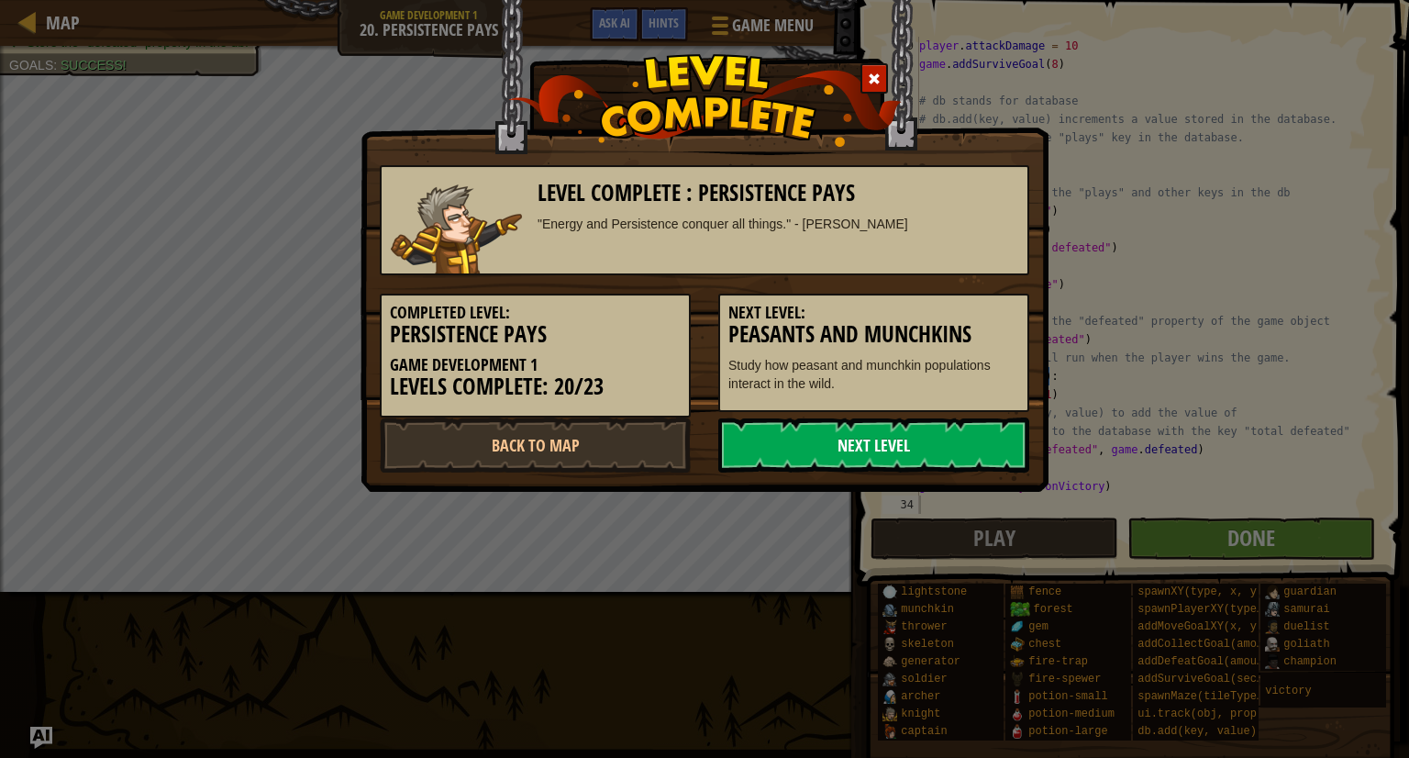 The height and width of the screenshot is (758, 1409). What do you see at coordinates (873, 445) in the screenshot?
I see `a: Next Level` at bounding box center [873, 445].